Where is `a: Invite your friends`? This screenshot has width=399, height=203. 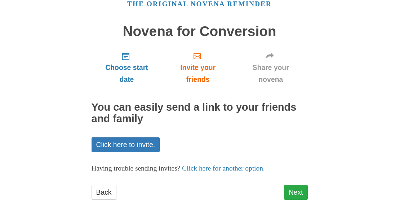 a: Invite your friends is located at coordinates (197, 67).